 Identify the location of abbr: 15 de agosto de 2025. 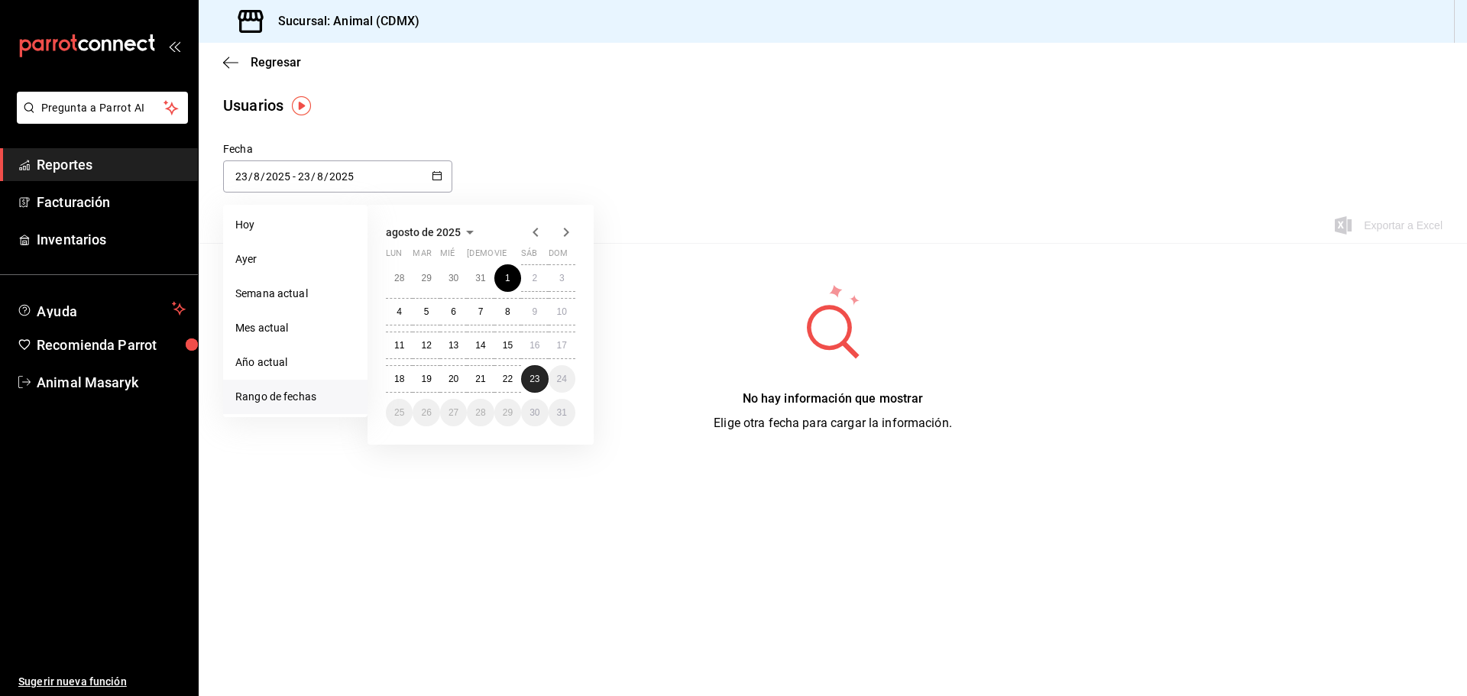
(507, 345).